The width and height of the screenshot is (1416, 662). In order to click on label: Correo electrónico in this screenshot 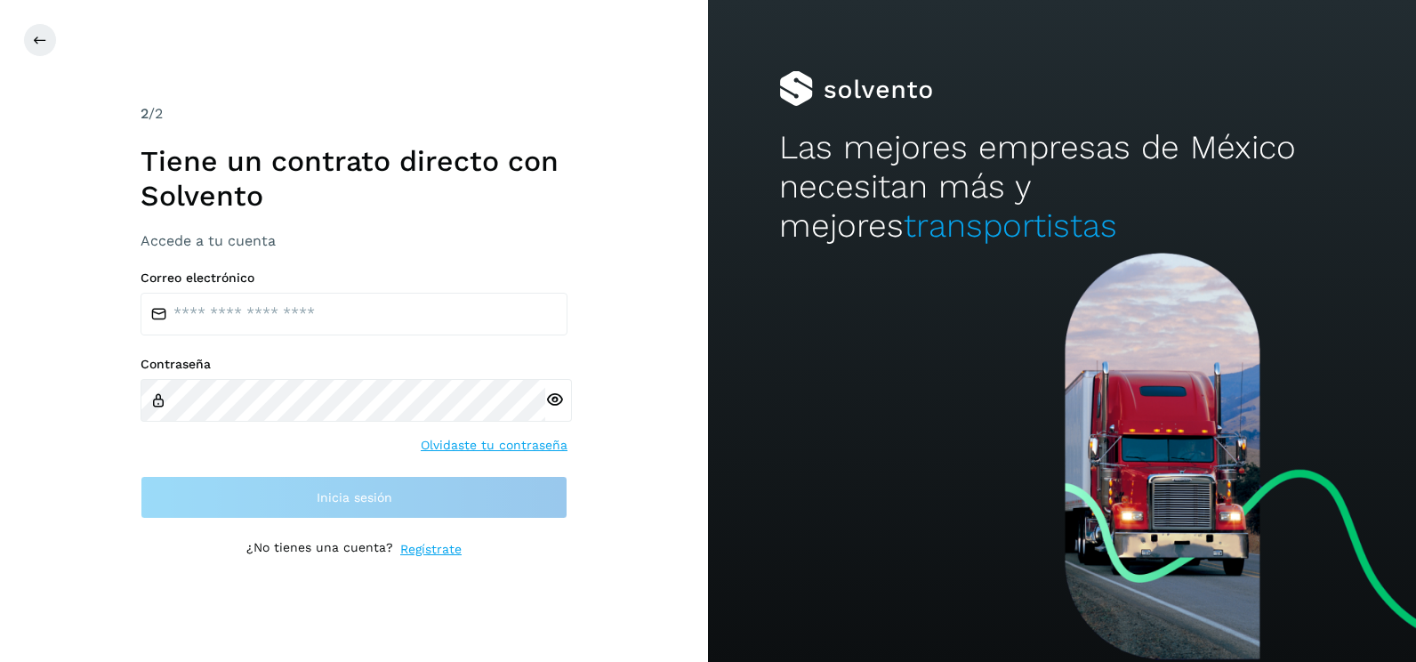, I will do `click(354, 278)`.